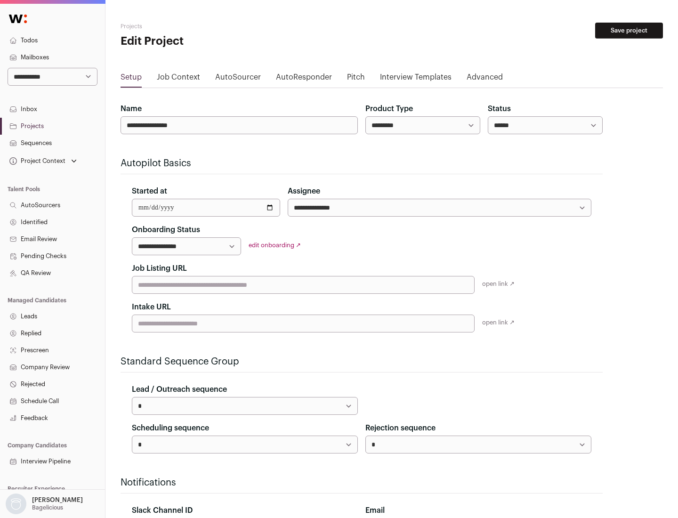  What do you see at coordinates (162, 510) in the screenshot?
I see `label: Slack Channel ID` at bounding box center [162, 510].